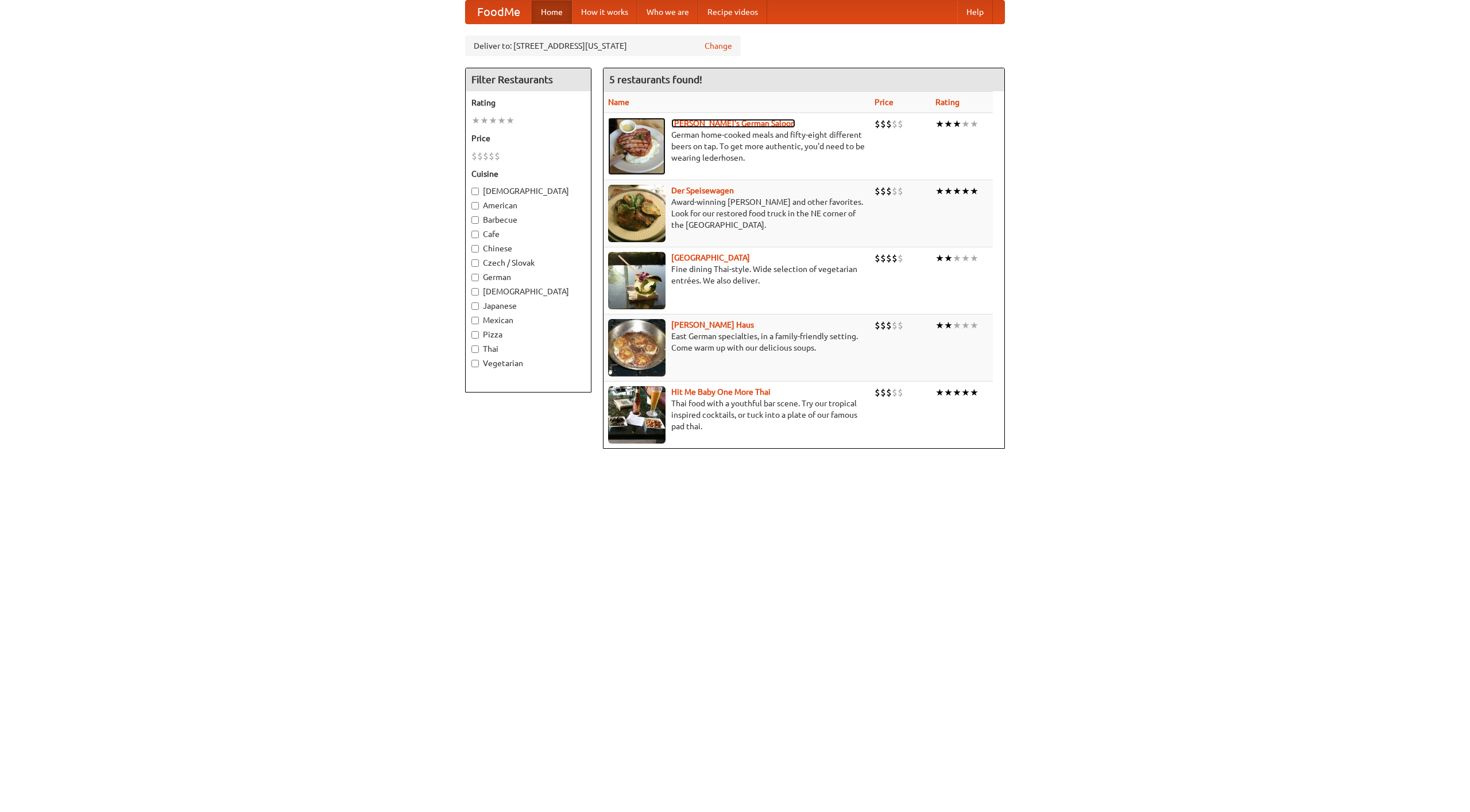 Image resolution: width=1470 pixels, height=812 pixels. I want to click on label: American, so click(529, 206).